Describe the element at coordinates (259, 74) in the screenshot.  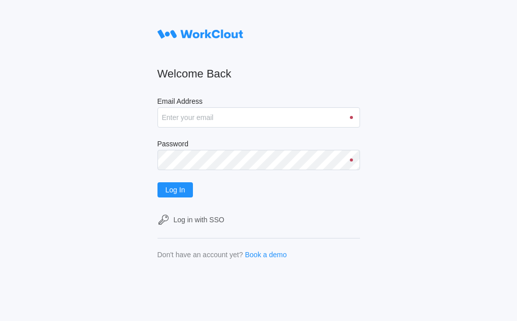
I see `h2: Welcome Back` at that location.